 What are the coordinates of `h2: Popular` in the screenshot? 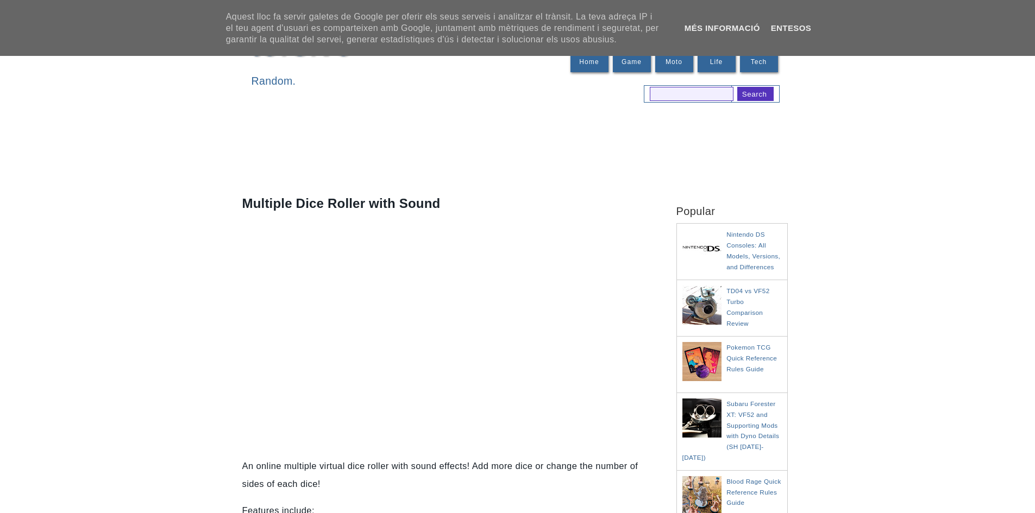 It's located at (732, 203).